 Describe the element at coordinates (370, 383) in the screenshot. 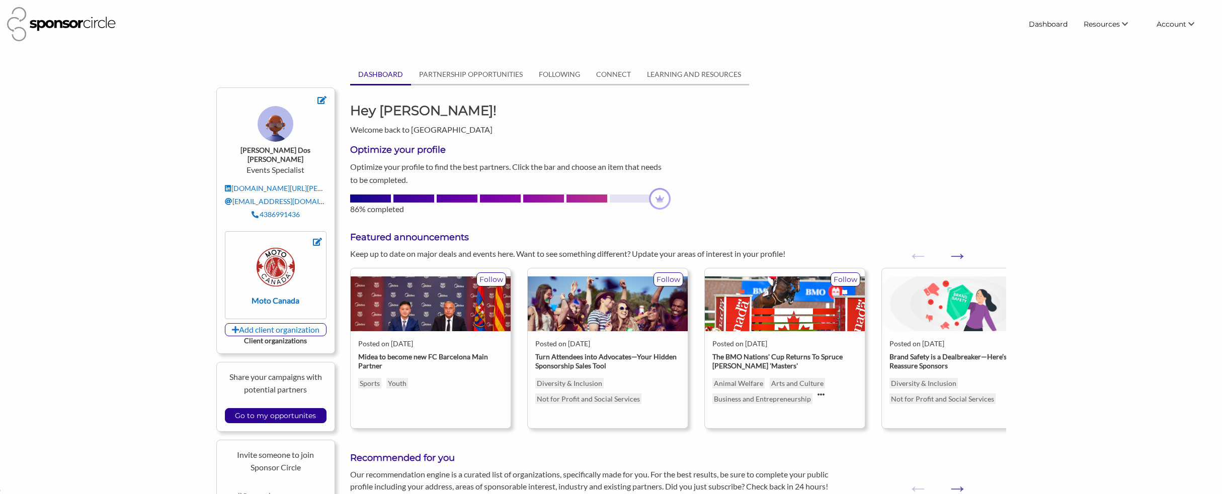

I see `p: Sports` at that location.